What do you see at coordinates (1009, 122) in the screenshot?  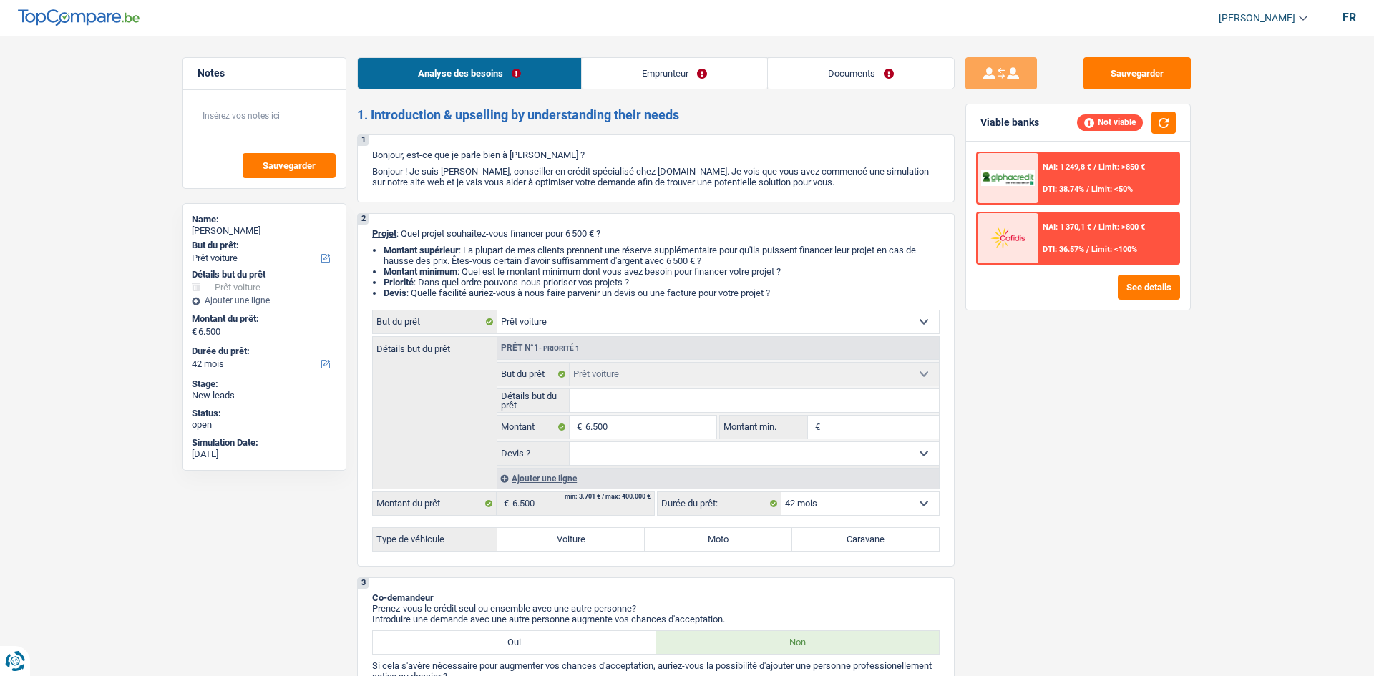 I see `div: Viable banks` at bounding box center [1009, 122].